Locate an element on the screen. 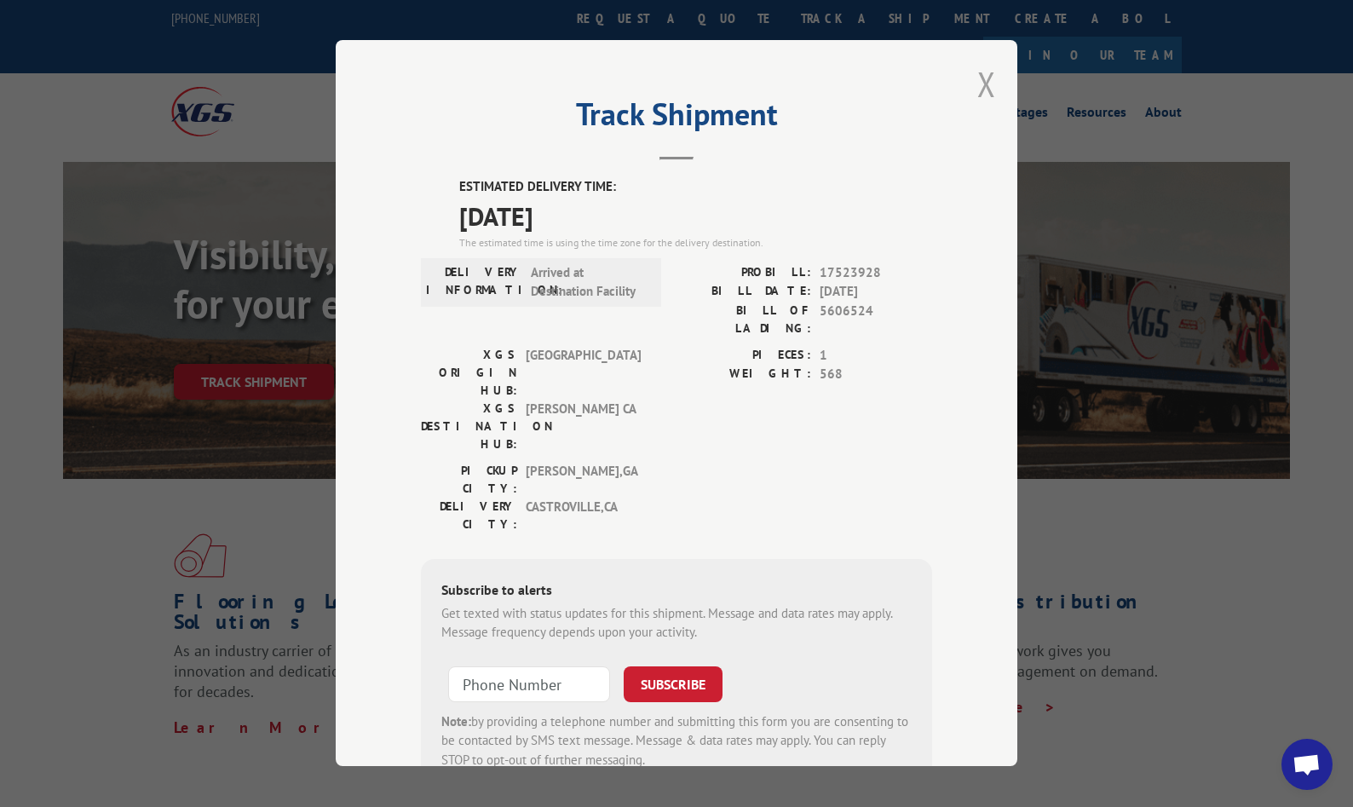 The image size is (1353, 807). label: XGS DESTINATION HUB: is located at coordinates (469, 426).